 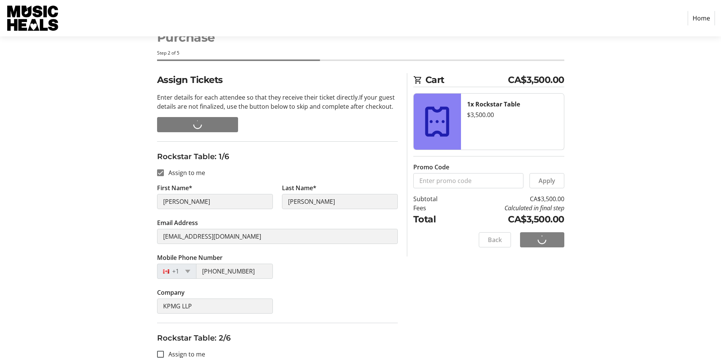 What do you see at coordinates (467, 80) in the screenshot?
I see `span: Cart` at bounding box center [467, 80].